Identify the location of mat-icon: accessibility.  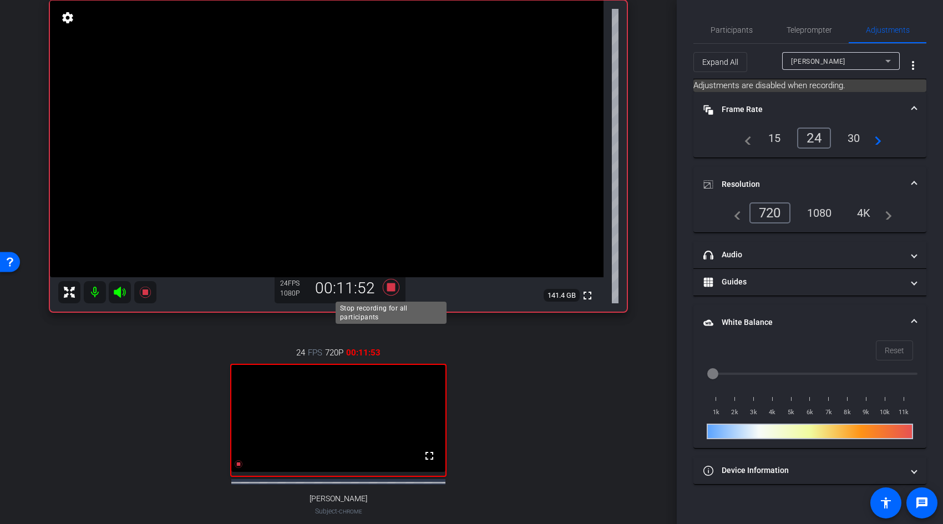
(886, 503).